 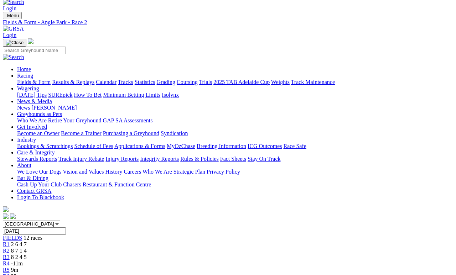 I want to click on span: FIELDS, so click(x=12, y=238).